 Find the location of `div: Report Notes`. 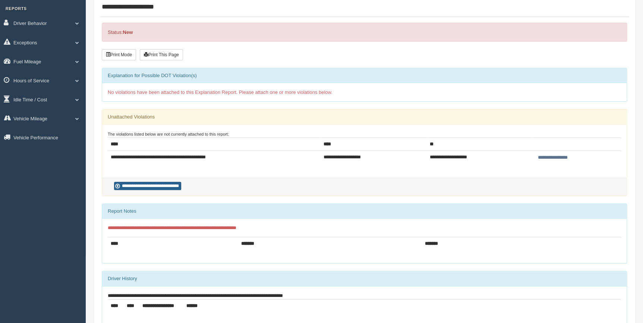

div: Report Notes is located at coordinates (364, 211).